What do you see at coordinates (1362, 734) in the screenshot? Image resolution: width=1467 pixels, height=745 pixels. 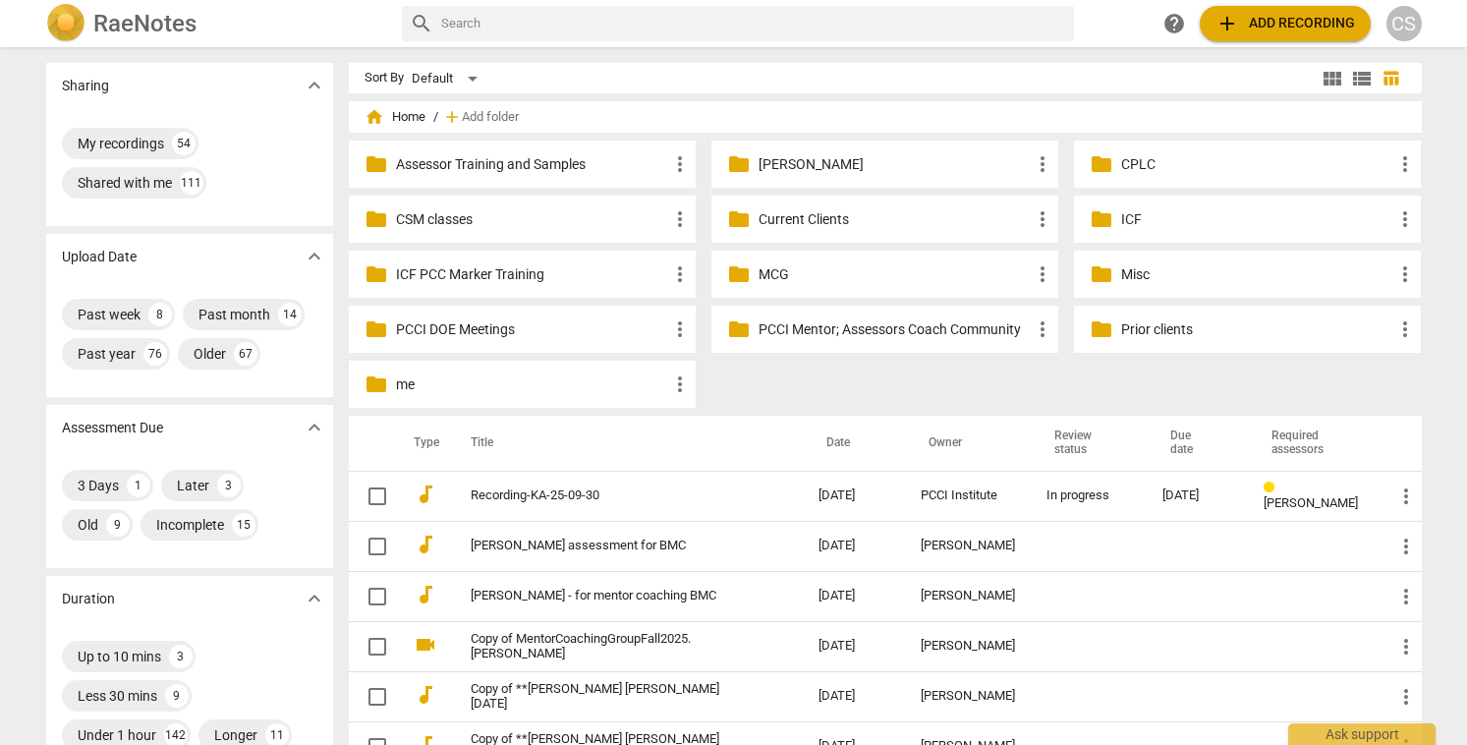 I see `div: Ask support` at bounding box center [1362, 734].